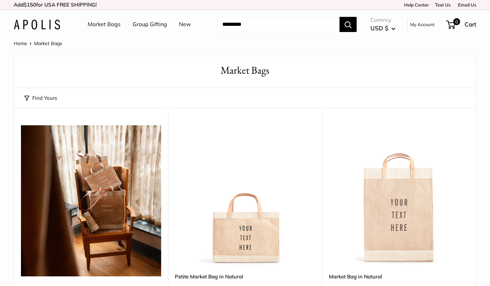 The width and height of the screenshot is (490, 286). I want to click on a: Text Us, so click(443, 5).